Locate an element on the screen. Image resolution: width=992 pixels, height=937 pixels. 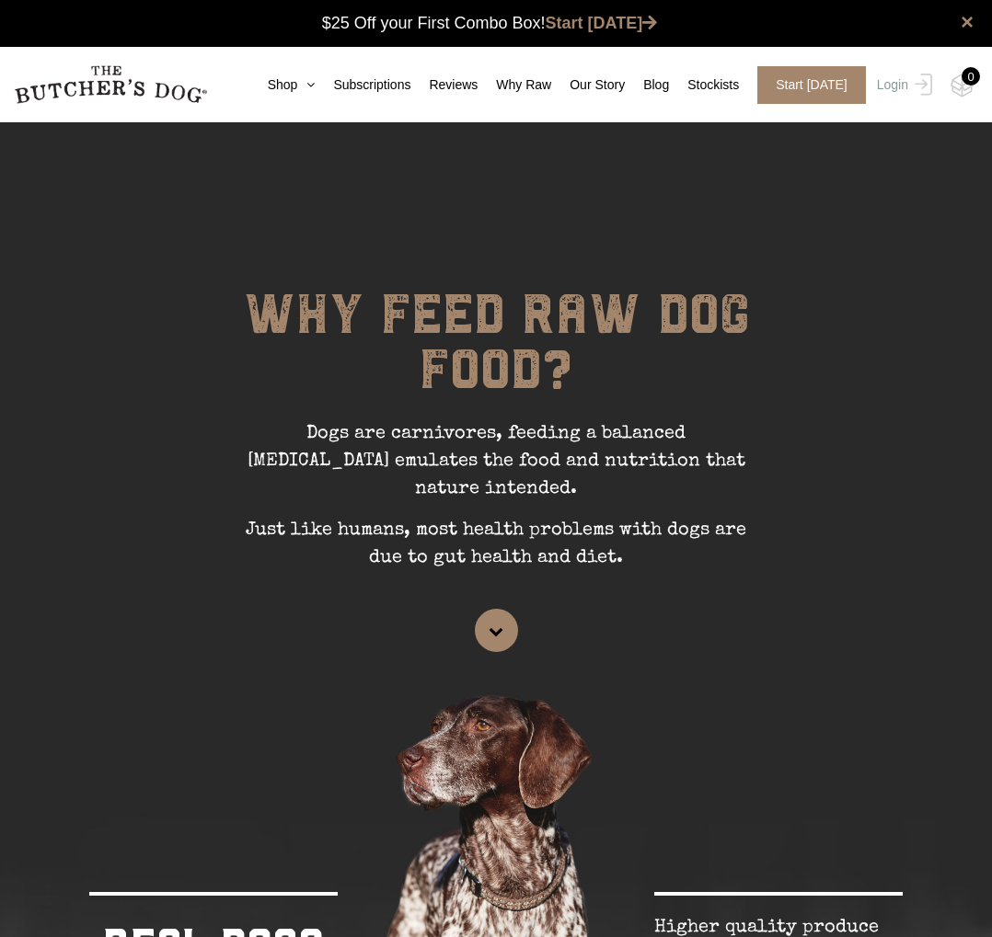
a: Blog is located at coordinates (647, 85).